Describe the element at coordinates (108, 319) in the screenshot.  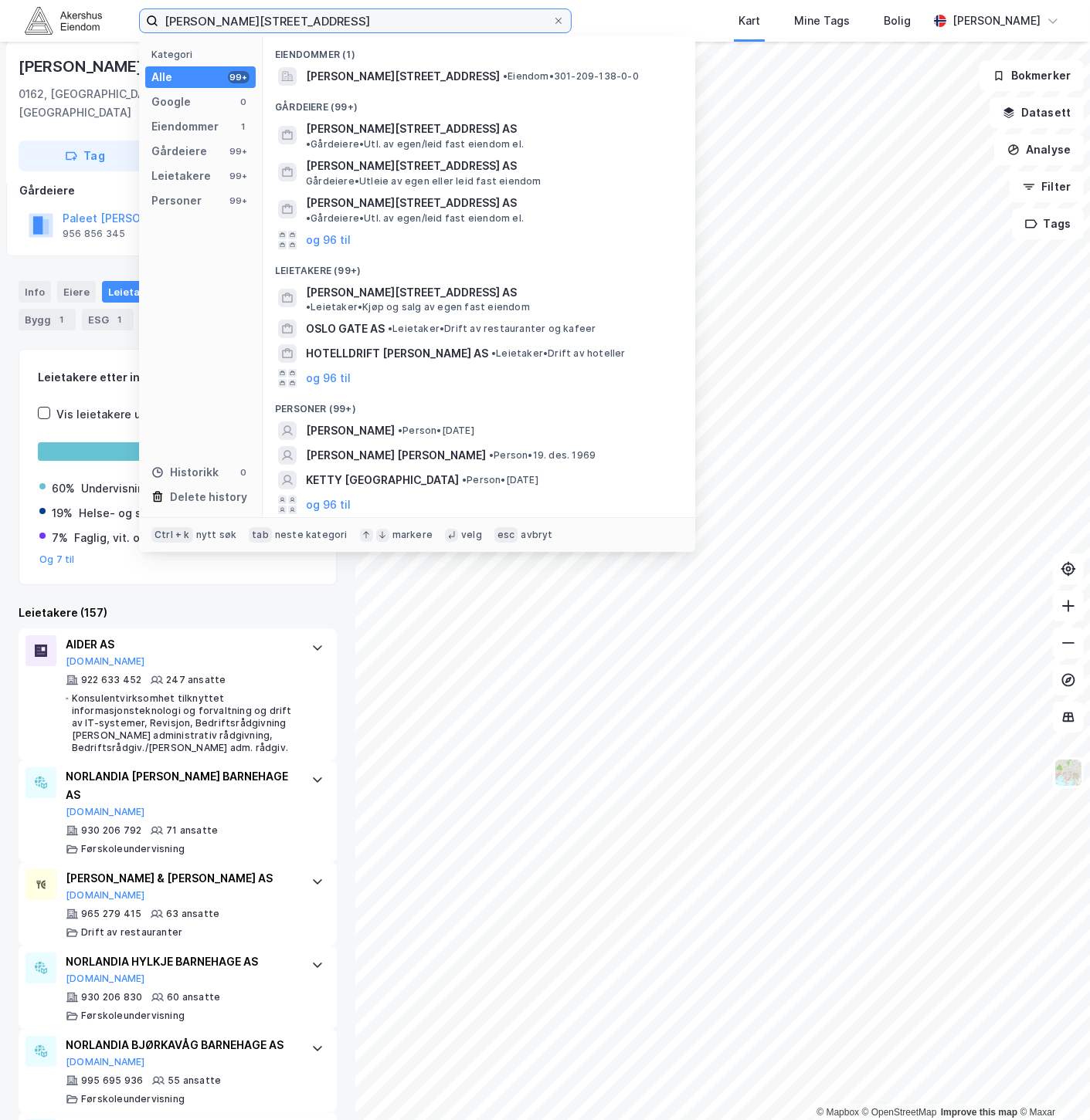
I see `div: ESG` at that location.